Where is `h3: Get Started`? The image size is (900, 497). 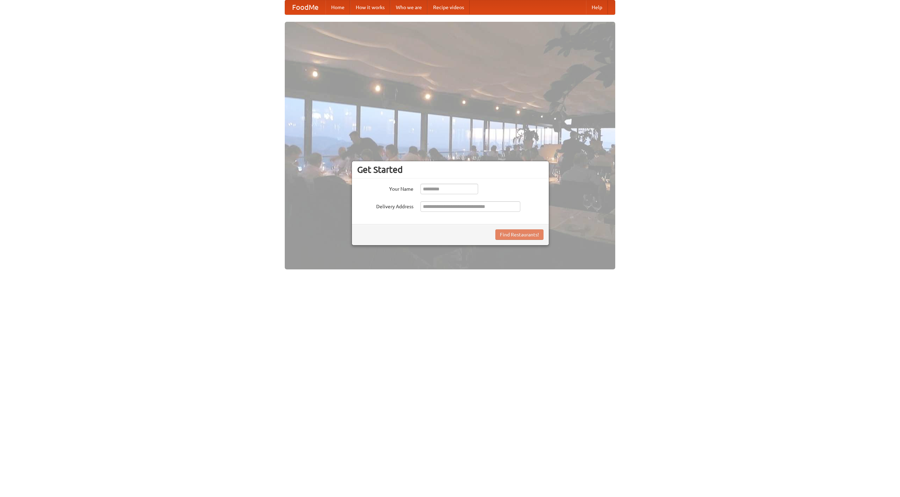
h3: Get Started is located at coordinates (450, 170).